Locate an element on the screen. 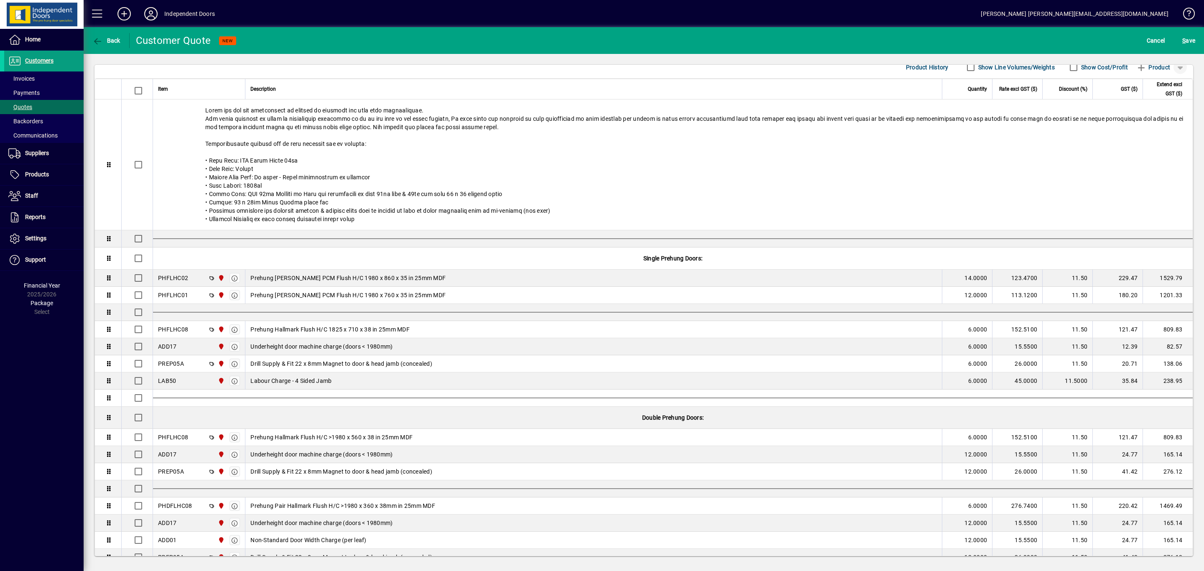 Image resolution: width=1204 pixels, height=571 pixels. app-page-header-button: Back is located at coordinates (107, 41).